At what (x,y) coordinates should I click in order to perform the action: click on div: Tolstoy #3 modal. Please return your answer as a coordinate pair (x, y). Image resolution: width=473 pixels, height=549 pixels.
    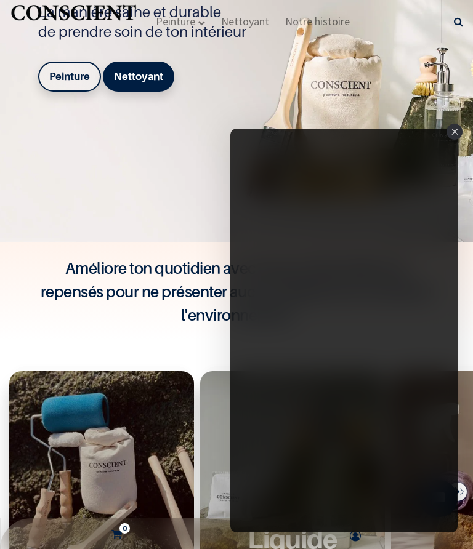
    Looking at the image, I should click on (343, 330).